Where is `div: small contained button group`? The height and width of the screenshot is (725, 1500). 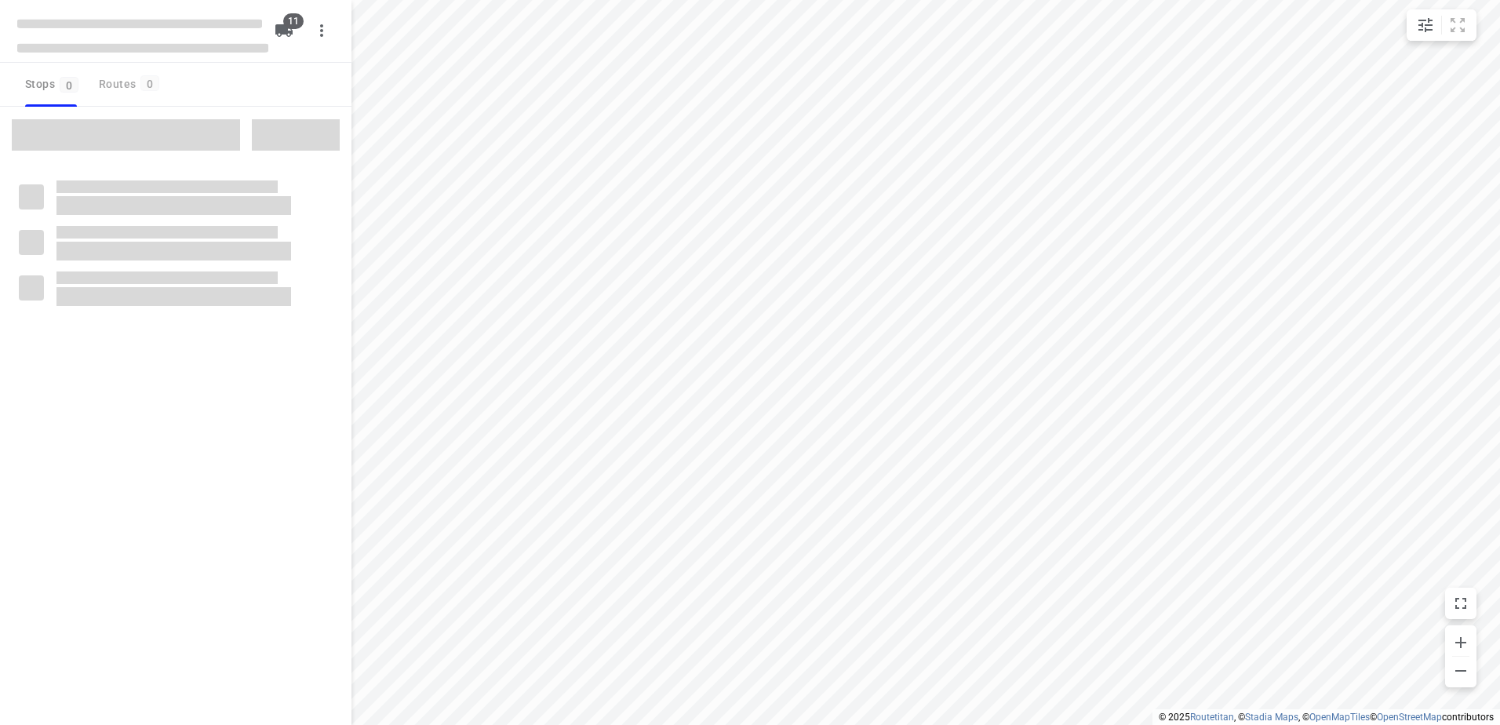 div: small contained button group is located at coordinates (1441, 25).